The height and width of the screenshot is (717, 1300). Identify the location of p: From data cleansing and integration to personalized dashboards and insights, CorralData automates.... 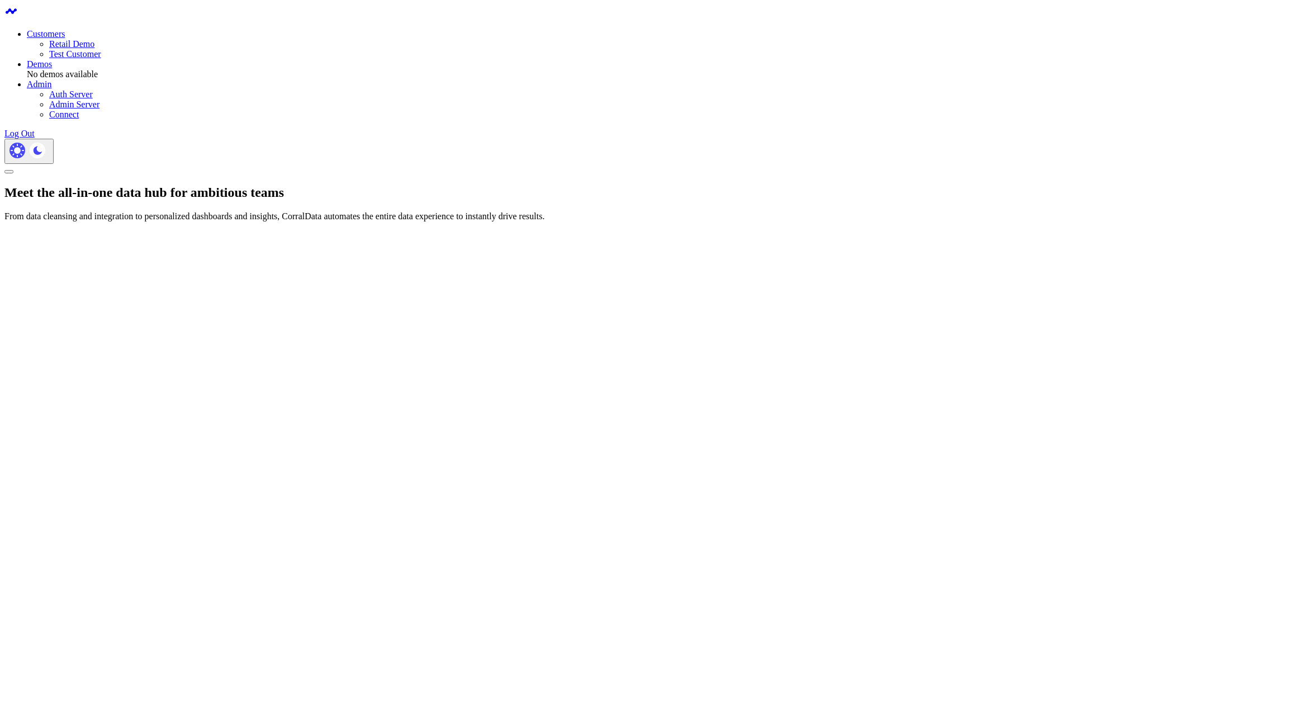
(650, 216).